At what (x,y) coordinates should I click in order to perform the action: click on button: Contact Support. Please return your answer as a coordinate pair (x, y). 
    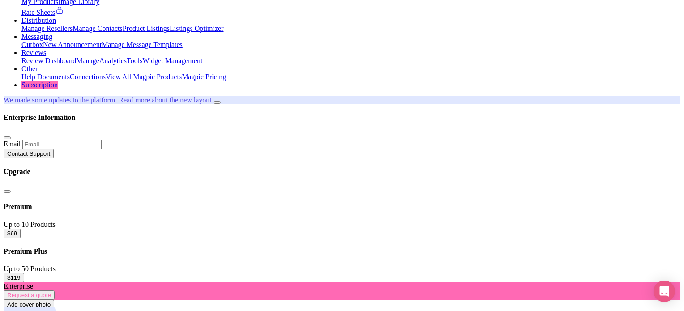
    Looking at the image, I should click on (29, 153).